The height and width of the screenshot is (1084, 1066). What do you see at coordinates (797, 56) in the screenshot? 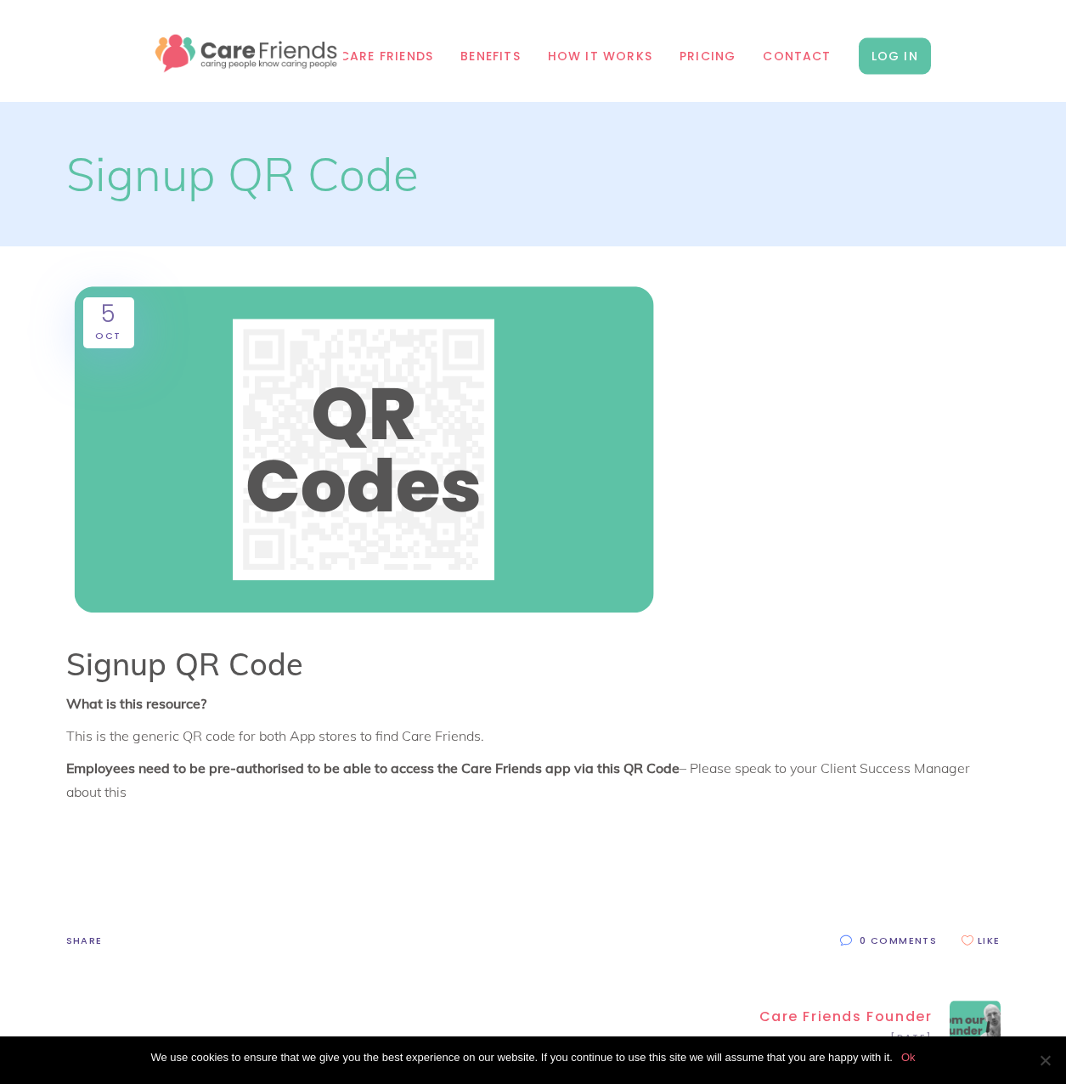
I see `span: Contact` at bounding box center [797, 56].